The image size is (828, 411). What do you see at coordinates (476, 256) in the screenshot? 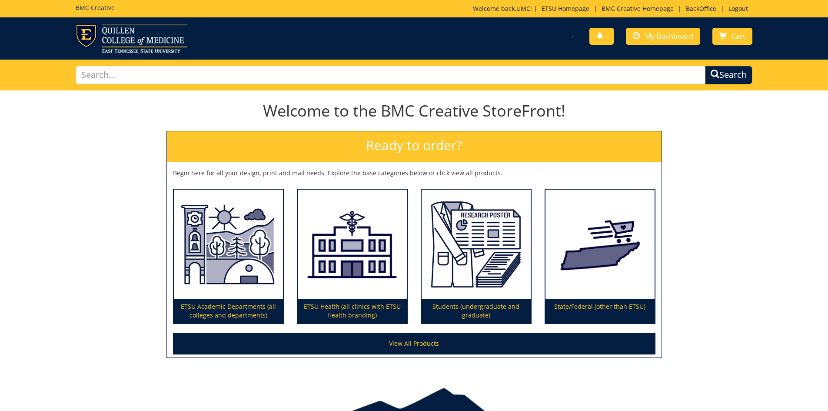
I see `a: Students (undergraduate and graduate)` at bounding box center [476, 256].